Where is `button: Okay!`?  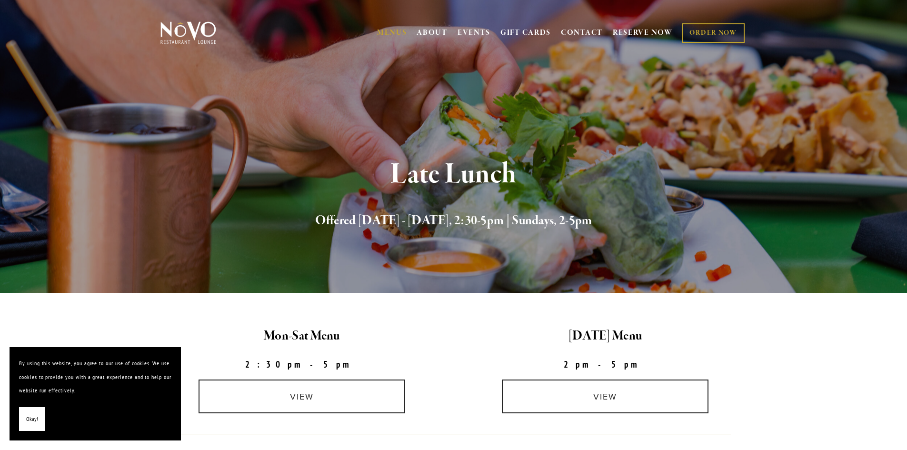
button: Okay! is located at coordinates (32, 419).